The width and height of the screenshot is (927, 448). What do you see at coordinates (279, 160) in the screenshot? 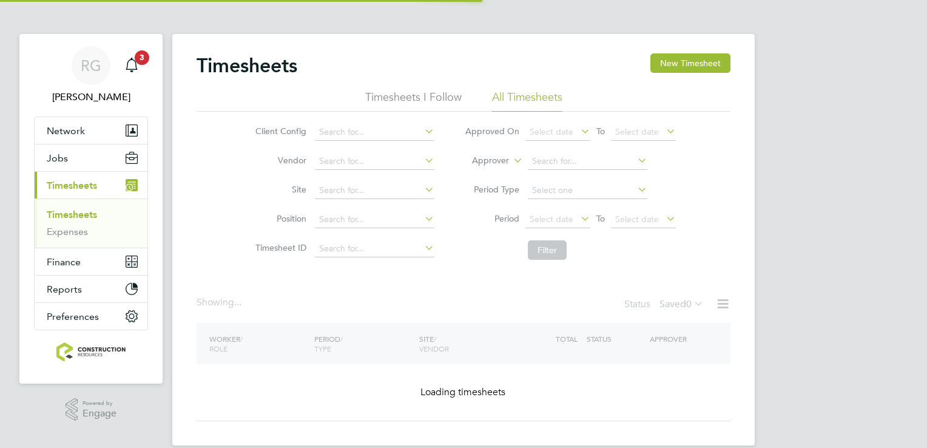
I see `label: Vendor` at bounding box center [279, 160].